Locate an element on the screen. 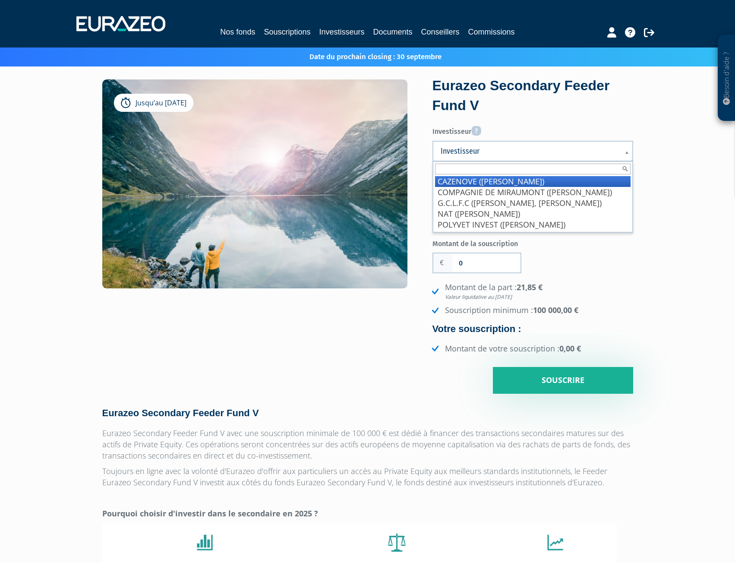 Image resolution: width=735 pixels, height=563 pixels. span: Investisseur is located at coordinates (527, 151).